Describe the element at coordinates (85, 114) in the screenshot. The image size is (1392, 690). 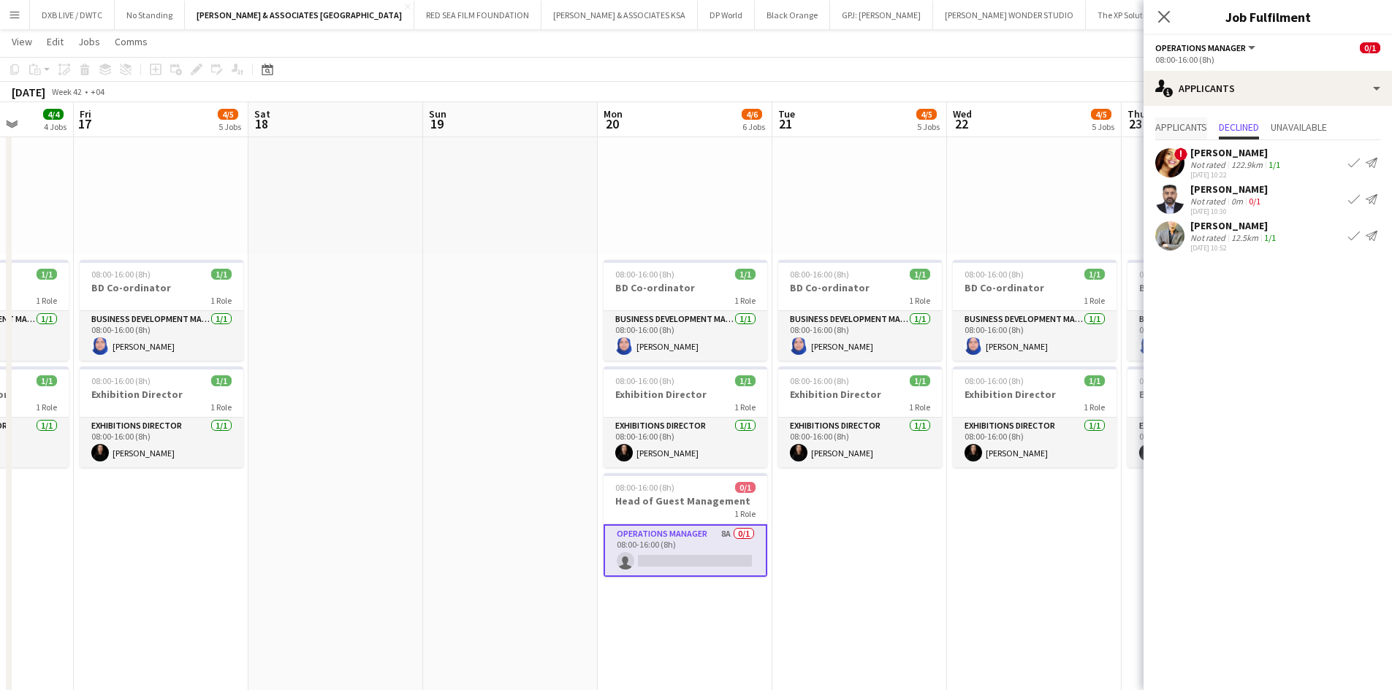
I see `span: Fri` at that location.